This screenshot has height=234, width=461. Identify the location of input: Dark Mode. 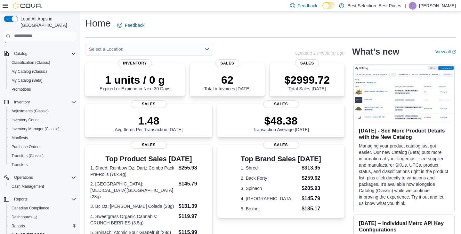
(329, 5).